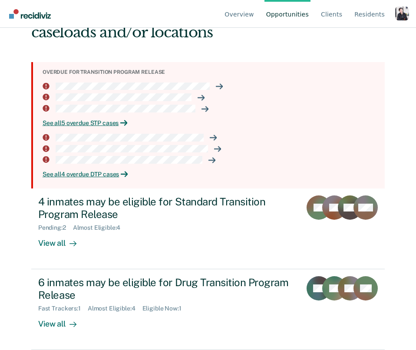 The image size is (416, 350). I want to click on div: Fast Trackers : 1, so click(63, 308).